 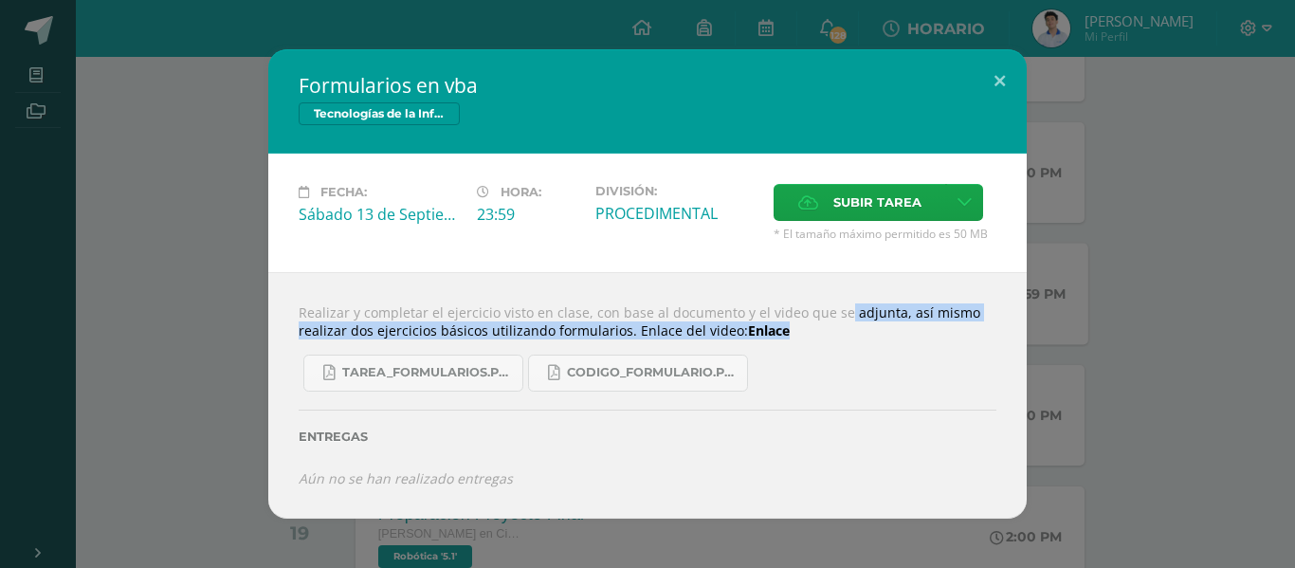 What do you see at coordinates (521, 192) in the screenshot?
I see `span: Hora:` at bounding box center [521, 192].